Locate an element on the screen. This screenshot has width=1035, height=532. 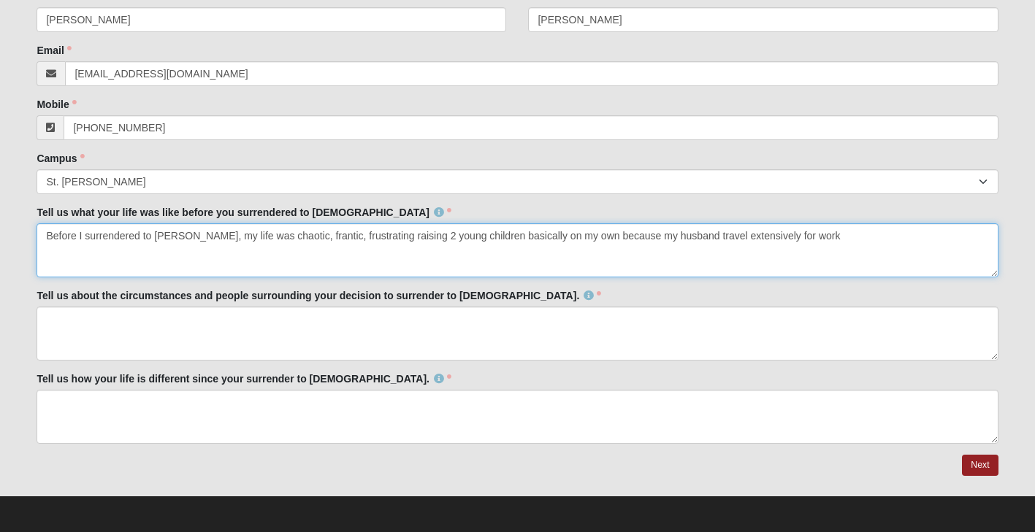
label: Tell us about the circumstances and people surrounding your decision to surrender to [DEMOGRAPHIC... is located at coordinates (318, 296).